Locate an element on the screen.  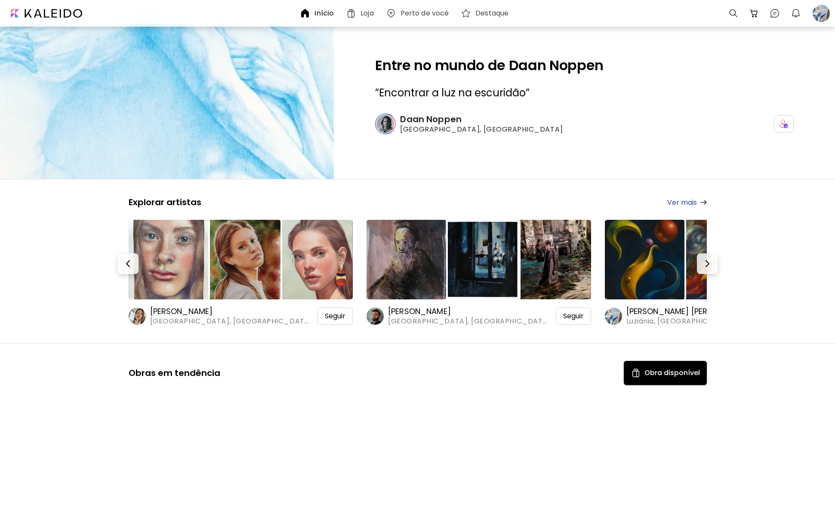
h2: Entre no mundo de Daan Noppen is located at coordinates (584, 65).